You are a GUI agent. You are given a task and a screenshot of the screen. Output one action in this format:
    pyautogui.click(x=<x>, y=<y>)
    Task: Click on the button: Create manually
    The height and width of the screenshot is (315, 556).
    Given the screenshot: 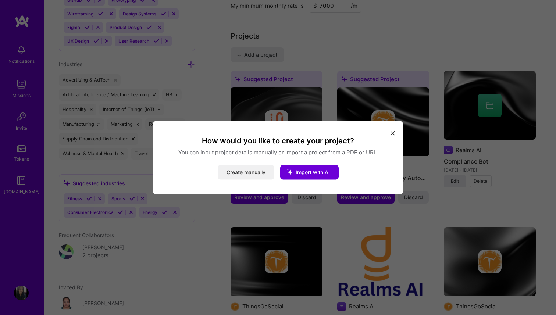 What is the action you would take?
    pyautogui.click(x=246, y=172)
    